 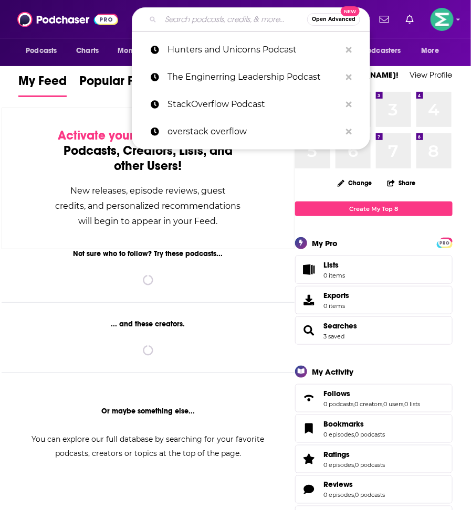 I want to click on a: Lists, so click(x=374, y=270).